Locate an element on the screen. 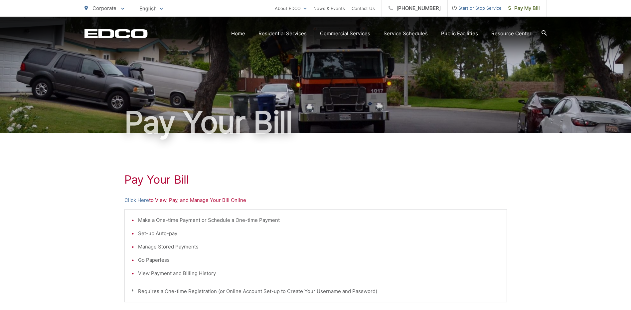  span: Corporate is located at coordinates (104, 8).